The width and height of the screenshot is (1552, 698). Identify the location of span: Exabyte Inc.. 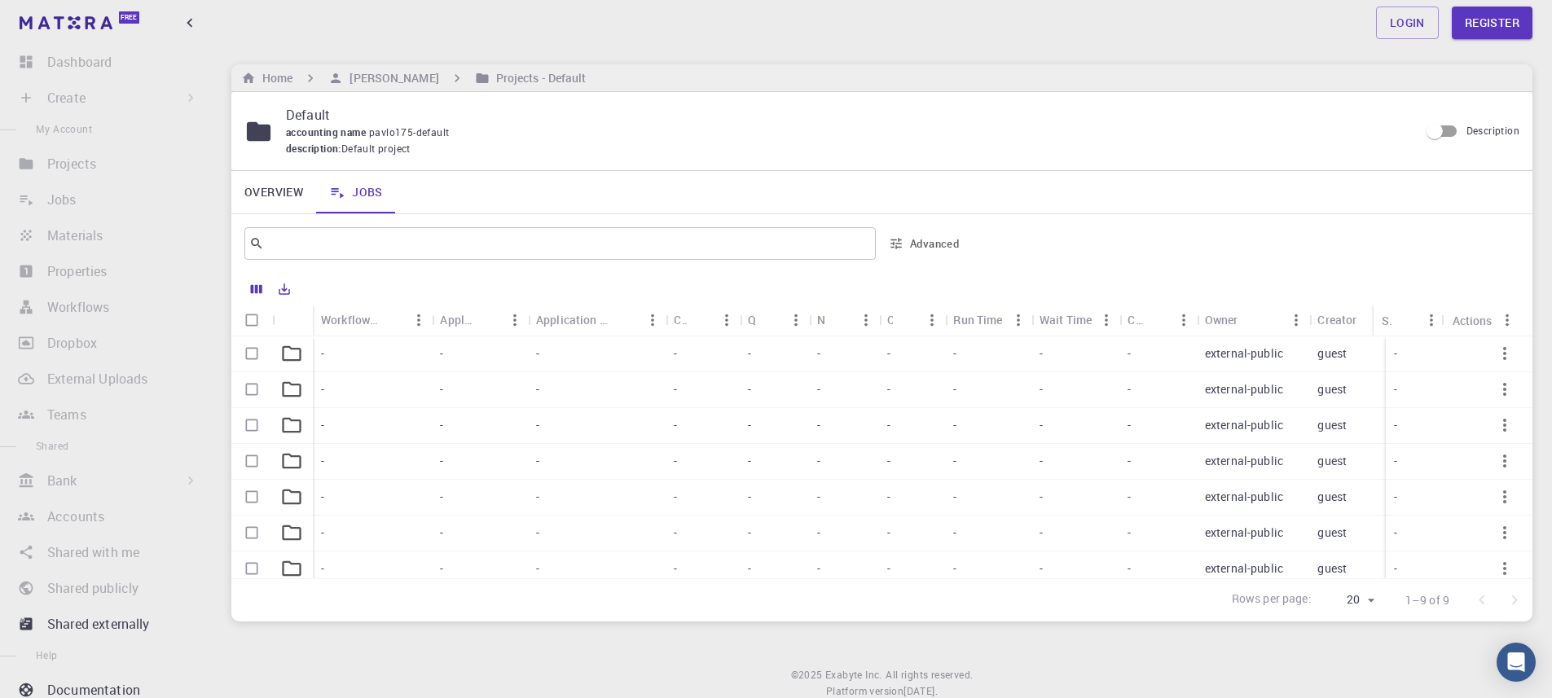
(854, 675).